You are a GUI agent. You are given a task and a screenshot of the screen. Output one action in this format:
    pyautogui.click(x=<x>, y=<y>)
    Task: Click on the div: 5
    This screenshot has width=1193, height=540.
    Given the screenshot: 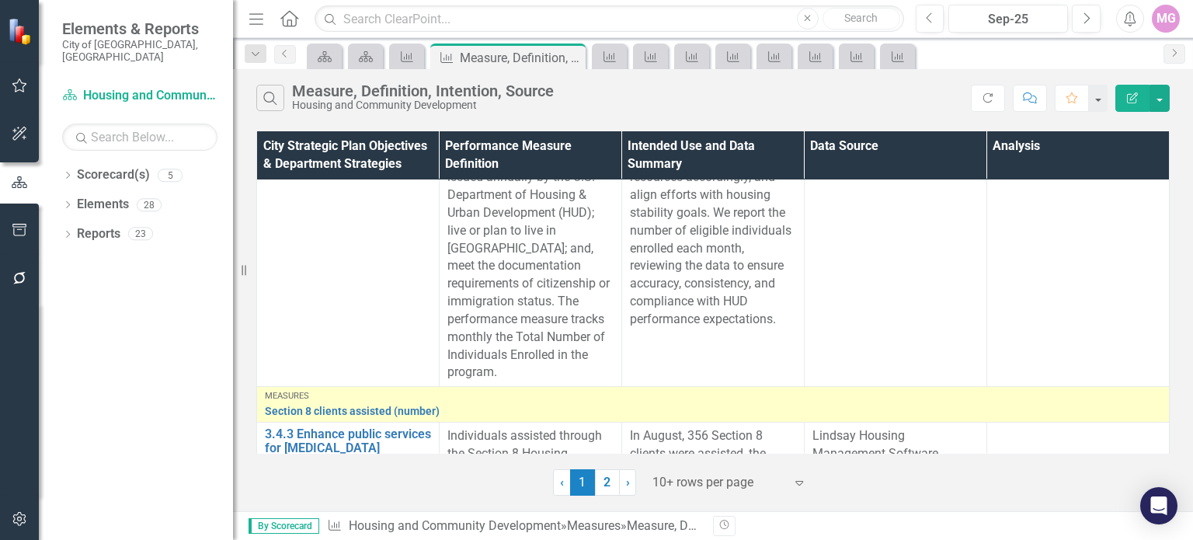 What is the action you would take?
    pyautogui.click(x=170, y=175)
    